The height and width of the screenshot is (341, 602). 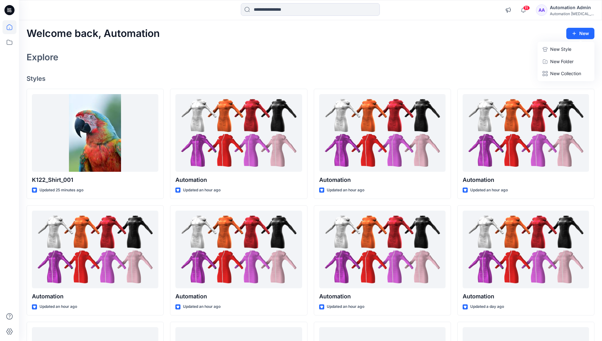 I want to click on h2: Explore, so click(x=42, y=57).